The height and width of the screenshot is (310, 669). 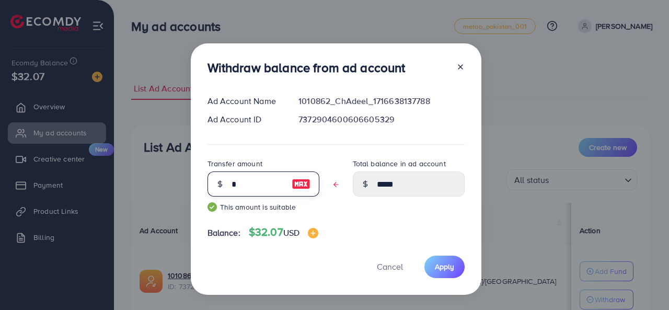 I want to click on div: 1010862_ChAdeel_1716638137788, so click(x=381, y=101).